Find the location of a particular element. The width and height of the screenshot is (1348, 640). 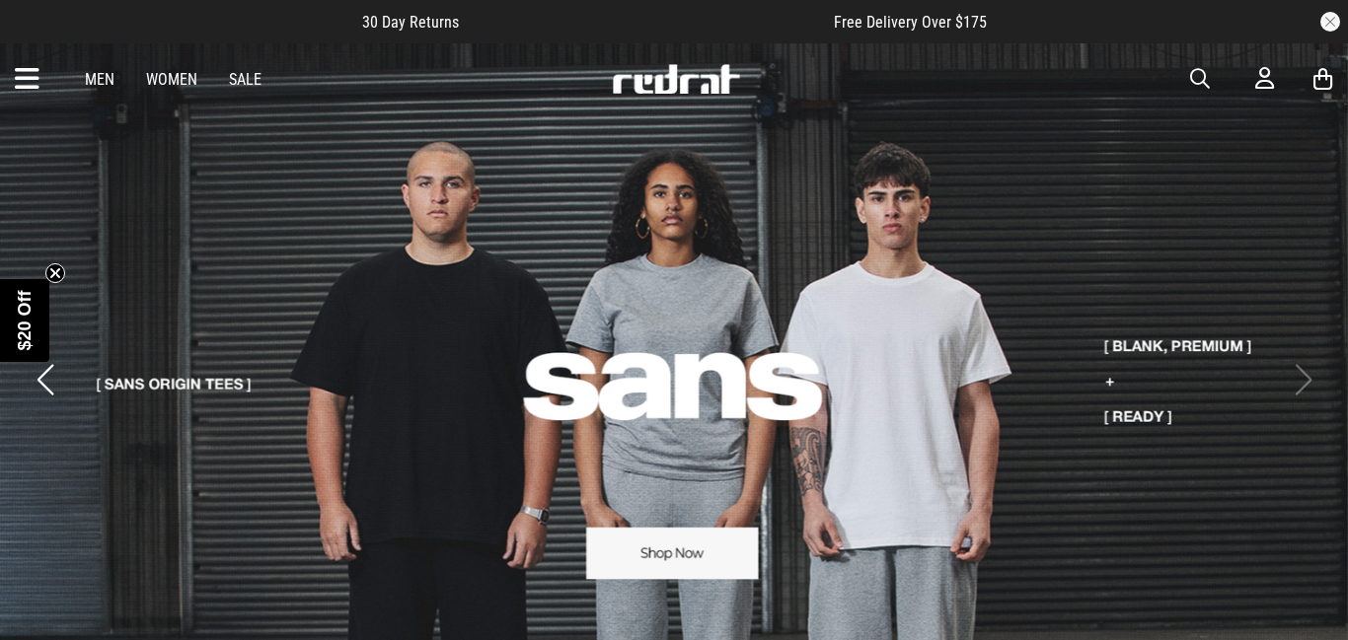

button: Next slide is located at coordinates (1302, 380).